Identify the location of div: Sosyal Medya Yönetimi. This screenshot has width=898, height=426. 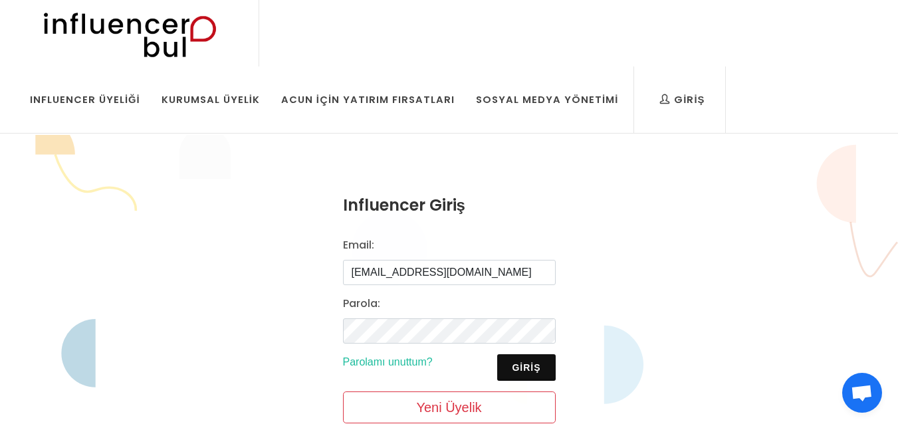
(547, 100).